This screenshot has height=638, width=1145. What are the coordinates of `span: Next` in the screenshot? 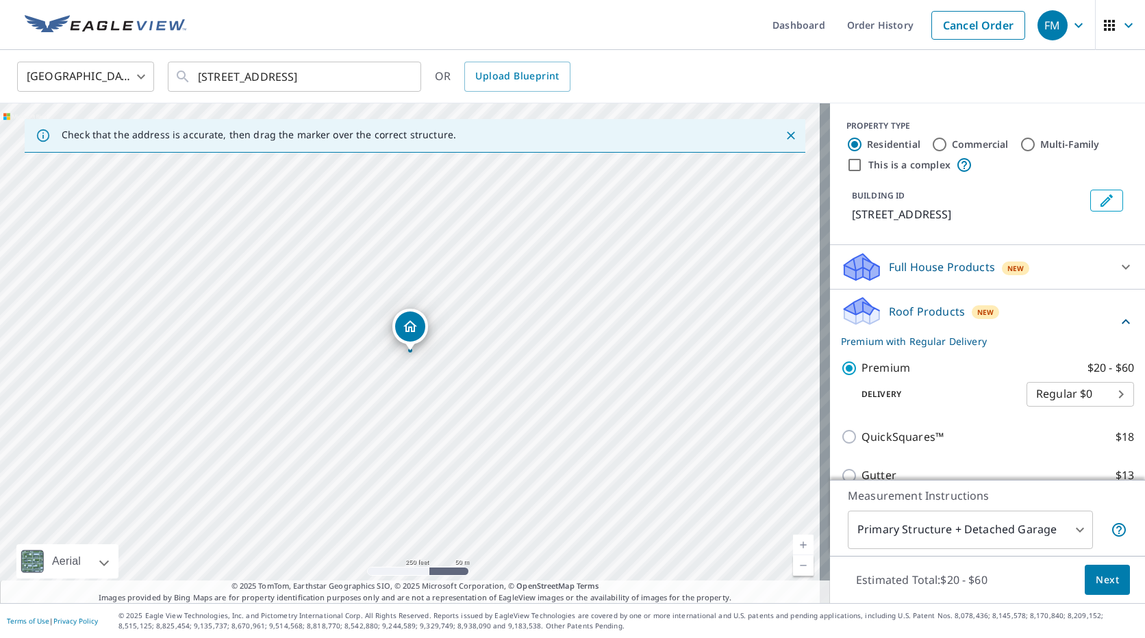 It's located at (1107, 580).